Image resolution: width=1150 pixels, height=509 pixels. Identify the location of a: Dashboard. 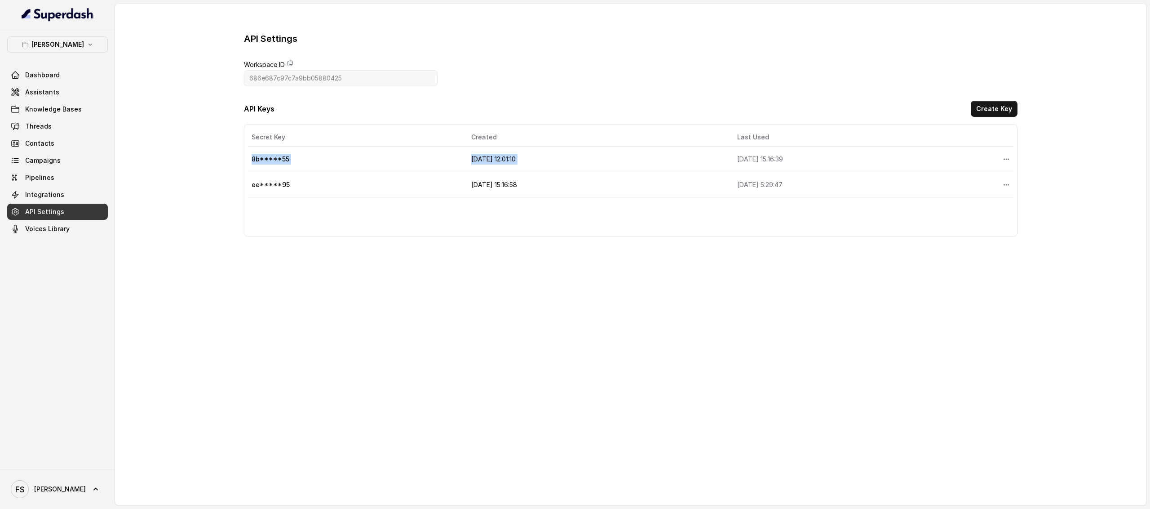
(57, 75).